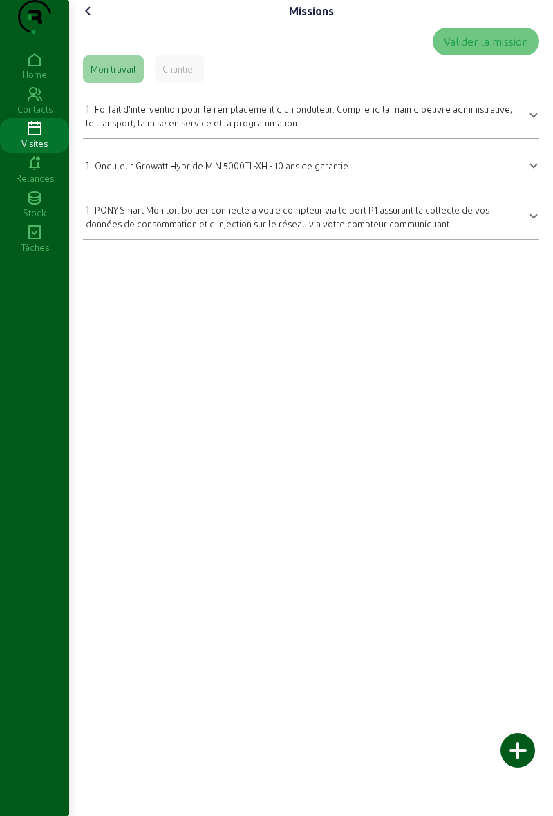  Describe the element at coordinates (311, 214) in the screenshot. I see `mat-expansion-panel-header: 1PONY Smart Monitor: boitier connecté à votre compteur via le port P1 assurant la collecte de vos...` at that location.